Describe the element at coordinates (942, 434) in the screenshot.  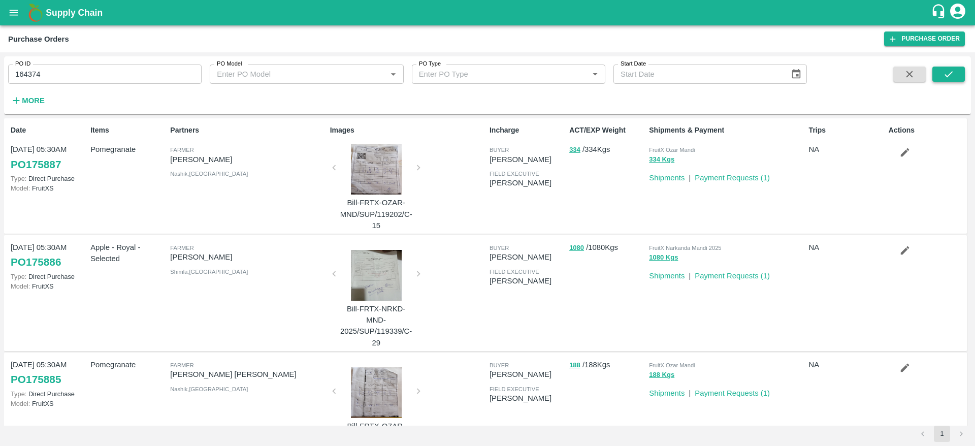
I see `button: page 1` at that location.